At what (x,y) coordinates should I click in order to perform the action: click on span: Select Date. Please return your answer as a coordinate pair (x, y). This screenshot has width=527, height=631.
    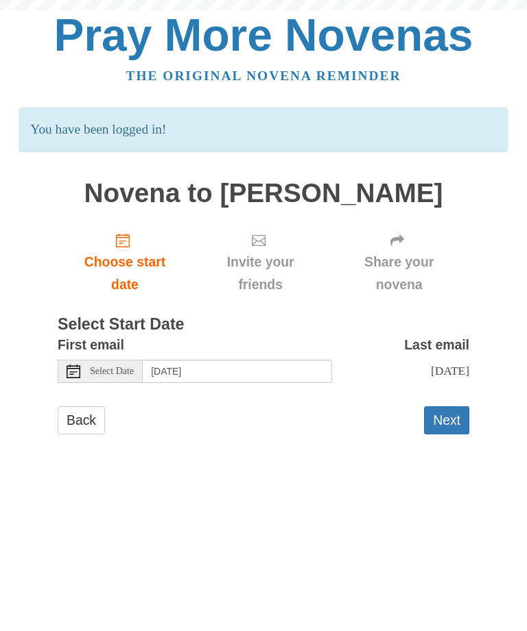
    Looking at the image, I should click on (112, 372).